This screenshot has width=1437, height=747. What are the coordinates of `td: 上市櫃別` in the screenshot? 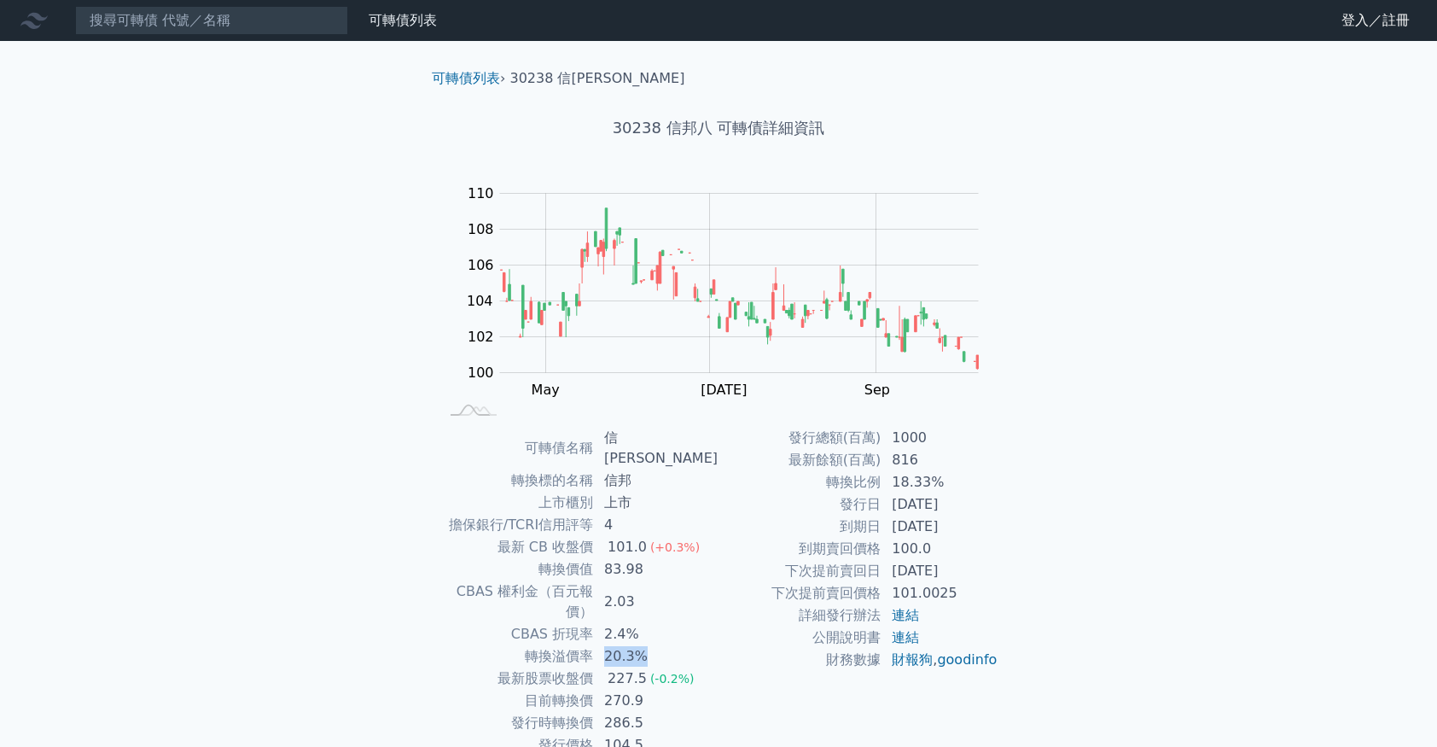 It's located at (516, 503).